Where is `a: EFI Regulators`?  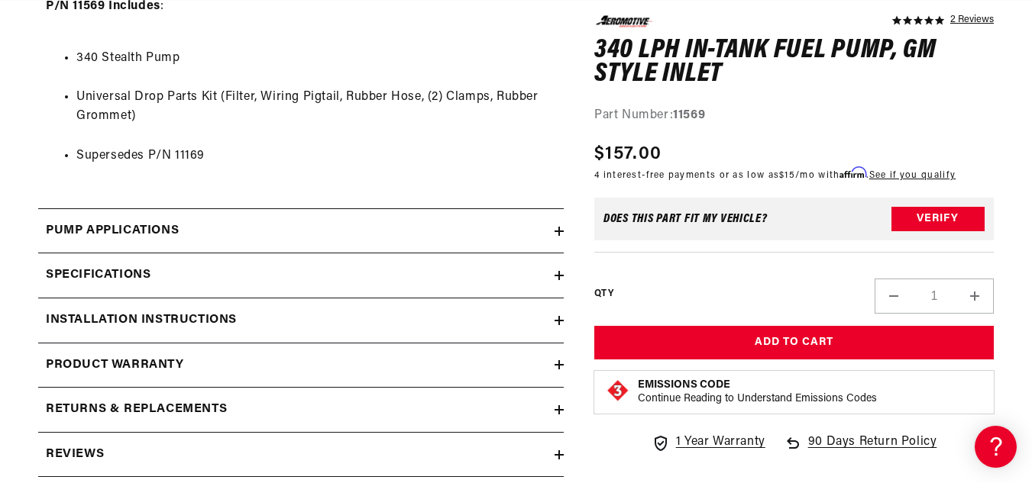 a: EFI Regulators is located at coordinates (153, 205).